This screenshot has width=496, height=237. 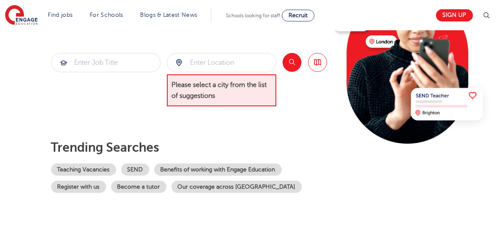 I want to click on a: Recruit, so click(x=298, y=16).